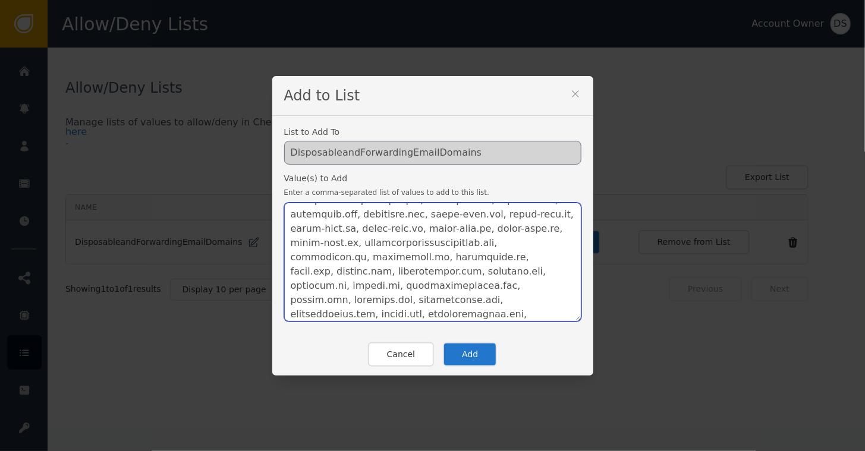 Image resolution: width=865 pixels, height=451 pixels. I want to click on button: Cancel, so click(401, 354).